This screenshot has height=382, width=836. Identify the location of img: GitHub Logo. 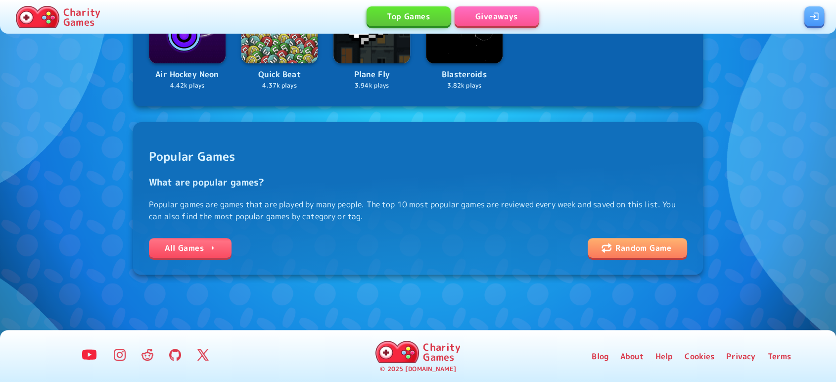
(175, 355).